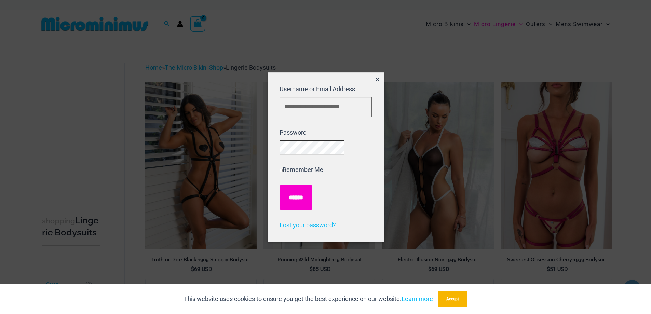 Image resolution: width=651 pixels, height=314 pixels. I want to click on p: This website uses cookies to ensure you get the best experience on our website., so click(308, 299).